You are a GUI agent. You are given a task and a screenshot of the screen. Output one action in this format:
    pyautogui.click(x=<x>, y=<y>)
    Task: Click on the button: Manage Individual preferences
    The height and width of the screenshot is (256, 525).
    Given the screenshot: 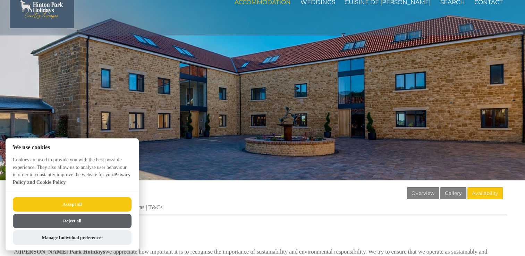 What is the action you would take?
    pyautogui.click(x=72, y=238)
    